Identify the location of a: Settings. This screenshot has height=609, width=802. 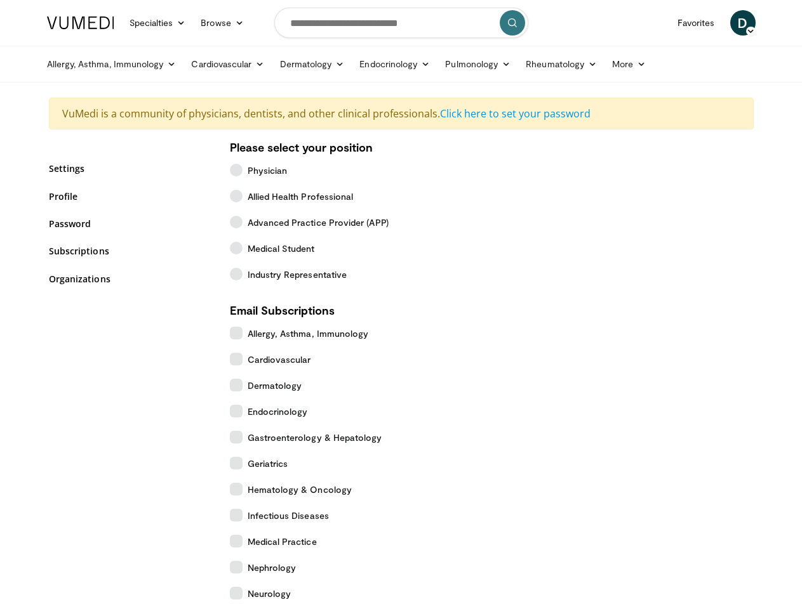
(130, 168).